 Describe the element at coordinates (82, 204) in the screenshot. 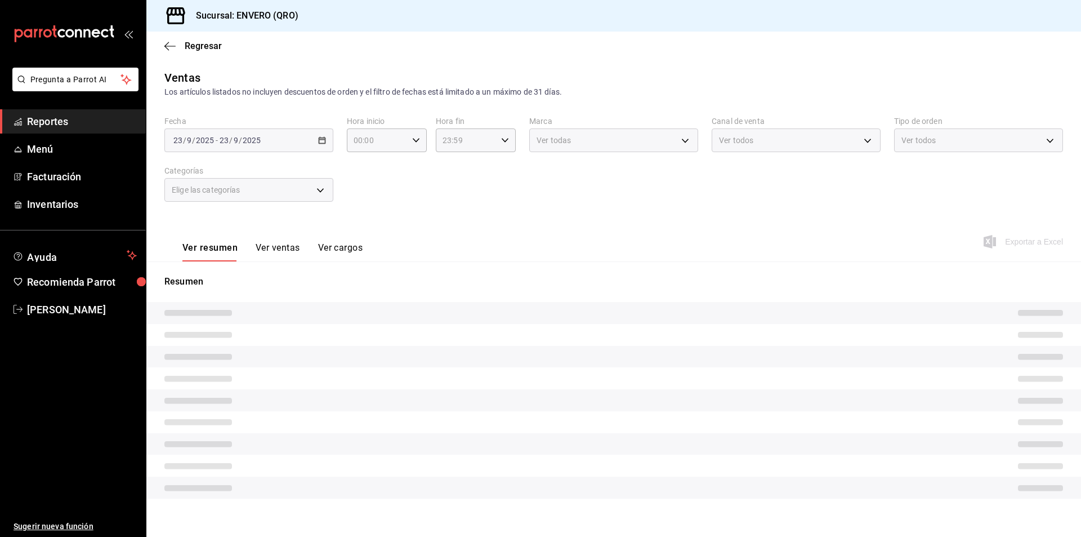

I see `span: Inventarios` at that location.